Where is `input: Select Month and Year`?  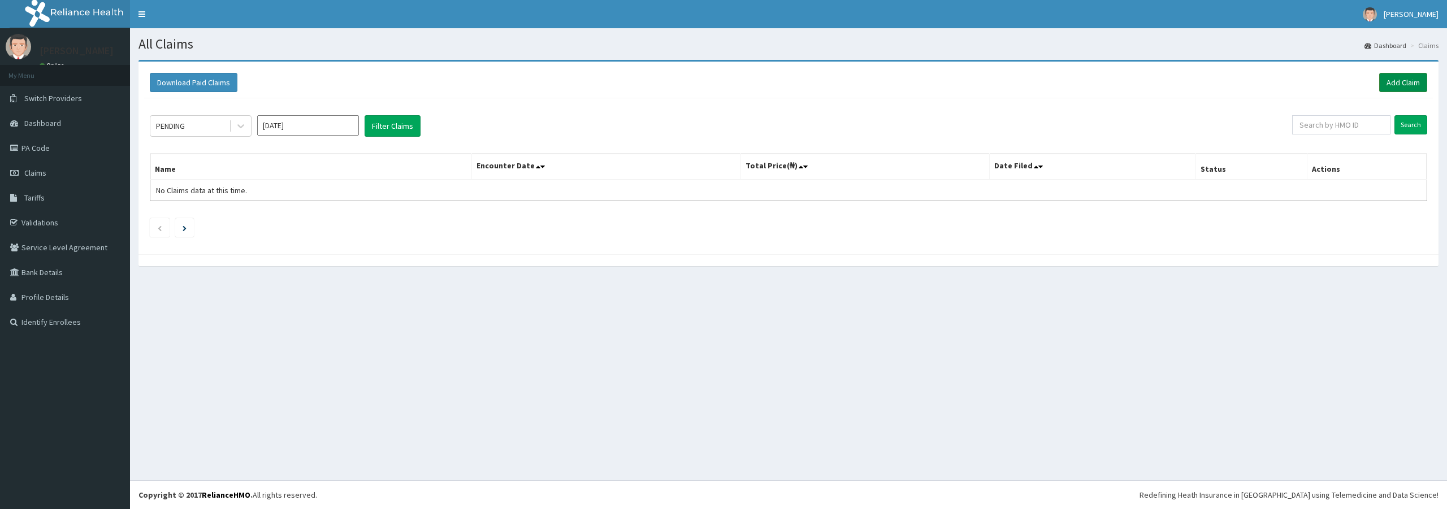
input: Select Month and Year is located at coordinates (308, 125).